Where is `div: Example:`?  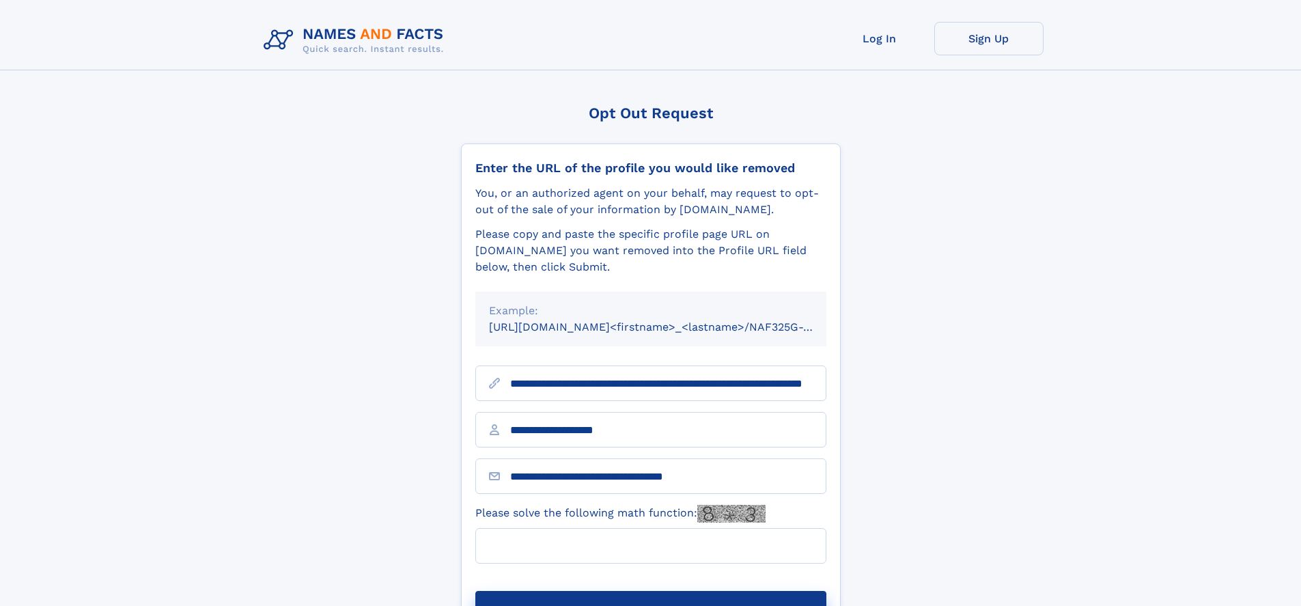 div: Example: is located at coordinates (651, 311).